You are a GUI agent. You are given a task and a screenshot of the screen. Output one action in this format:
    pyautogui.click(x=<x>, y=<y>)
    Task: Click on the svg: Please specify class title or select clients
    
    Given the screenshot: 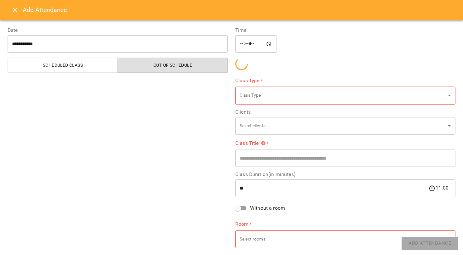 What is the action you would take?
    pyautogui.click(x=263, y=143)
    